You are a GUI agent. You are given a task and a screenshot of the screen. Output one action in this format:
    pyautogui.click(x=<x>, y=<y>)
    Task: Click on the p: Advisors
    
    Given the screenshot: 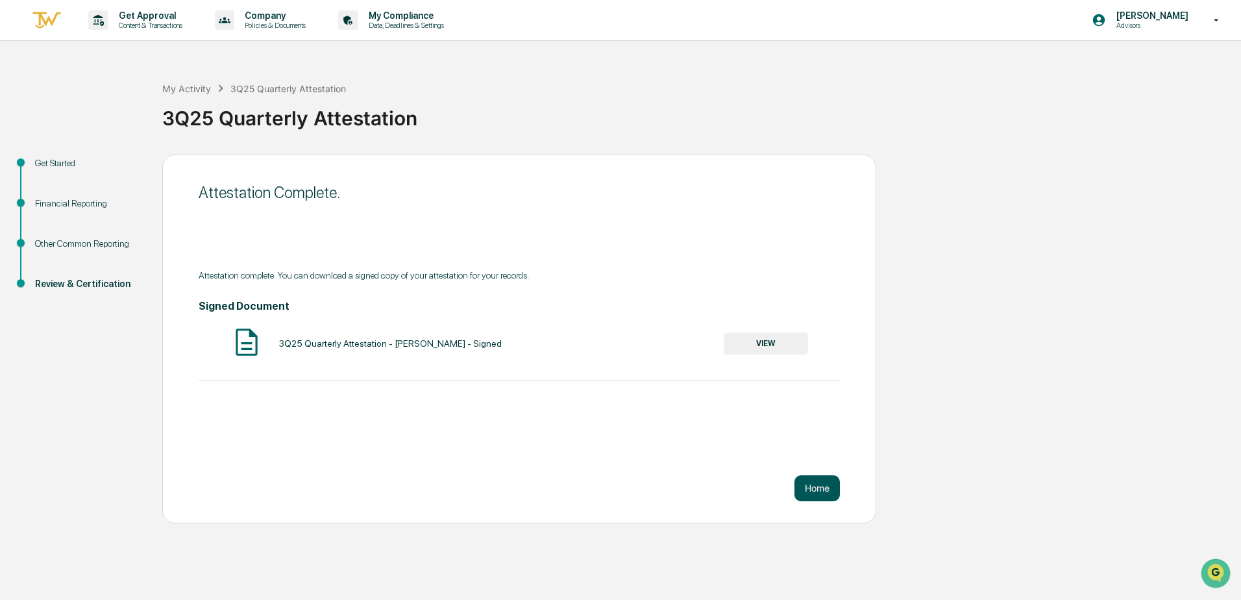 What is the action you would take?
    pyautogui.click(x=1150, y=25)
    